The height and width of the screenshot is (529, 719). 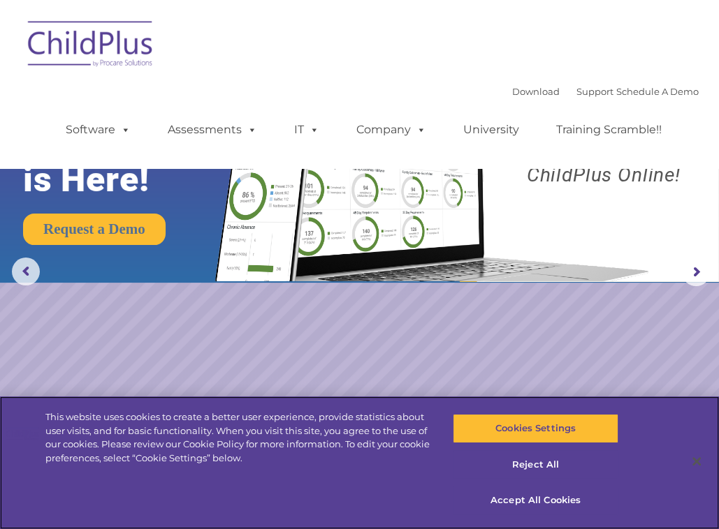 I want to click on a: Schedule A Demo, so click(x=657, y=91).